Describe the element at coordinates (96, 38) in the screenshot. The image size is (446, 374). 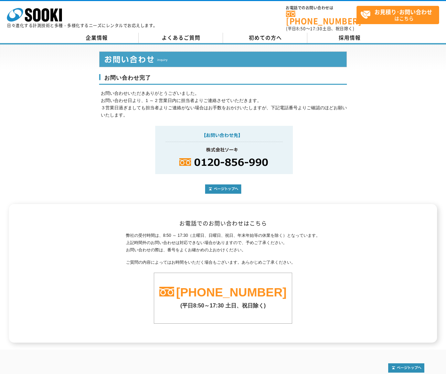
I see `a: 企業情報` at that location.